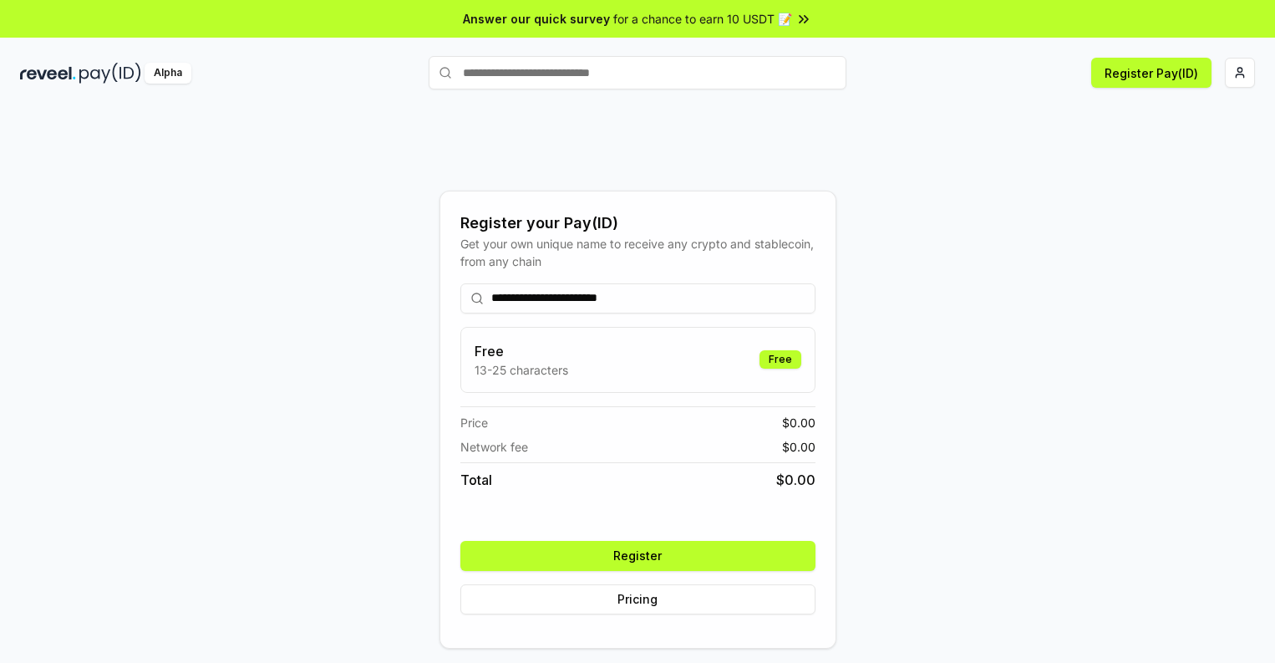 The image size is (1275, 663). Describe the element at coordinates (521, 369) in the screenshot. I see `p: 13-25 characters` at that location.